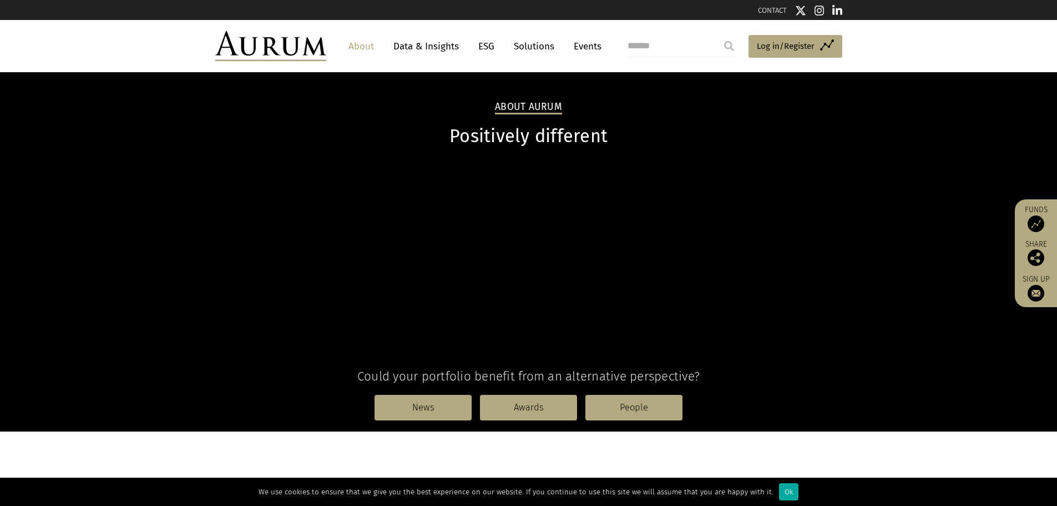 This screenshot has height=506, width=1057. What do you see at coordinates (529, 376) in the screenshot?
I see `h4: Could your portfolio benefit from an alternative perspective?` at bounding box center [529, 376].